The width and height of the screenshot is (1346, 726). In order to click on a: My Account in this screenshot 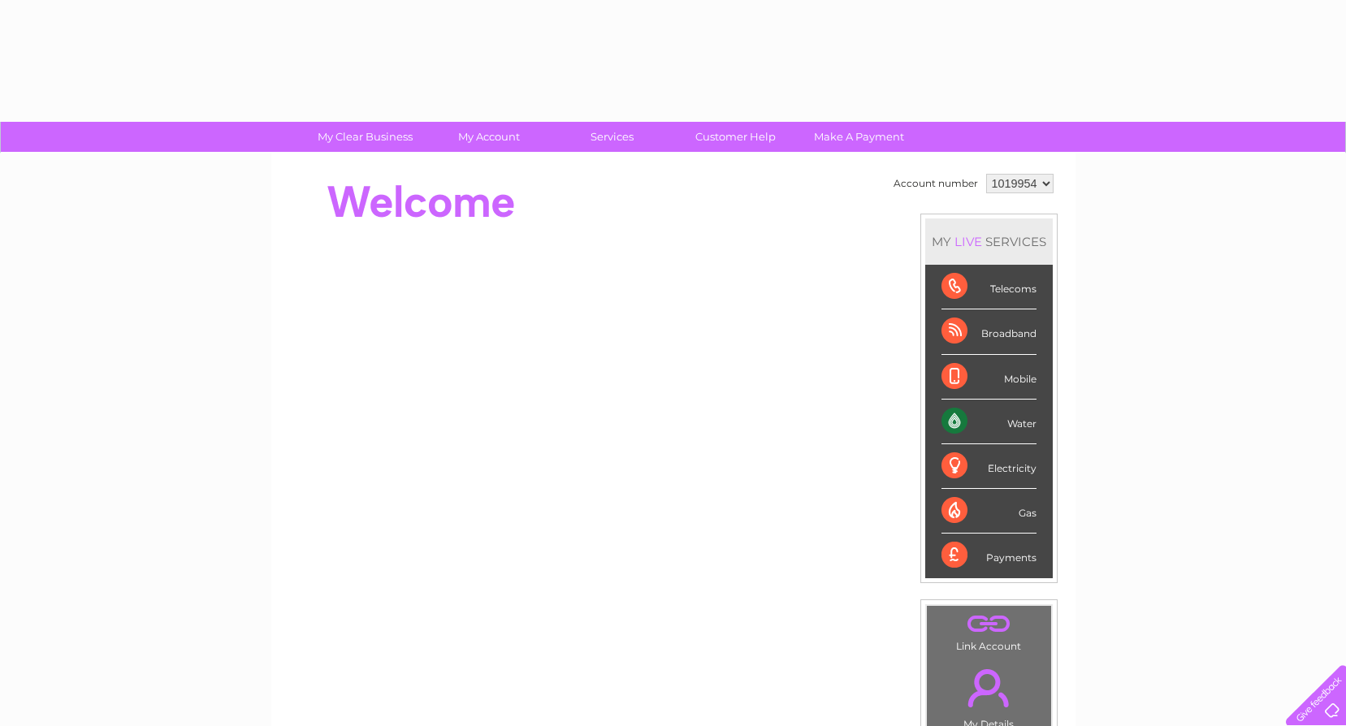, I will do `click(488, 136)`.